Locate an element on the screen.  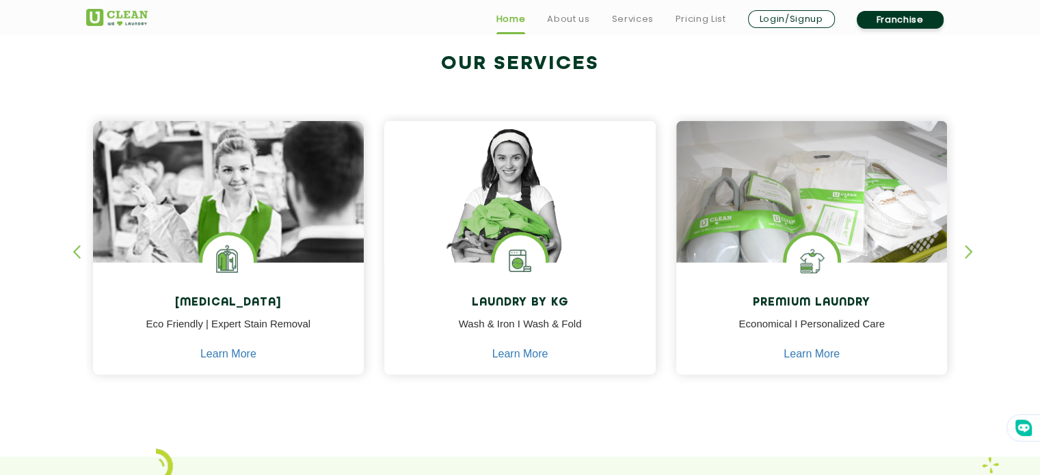
a: Franchise is located at coordinates (900, 20).